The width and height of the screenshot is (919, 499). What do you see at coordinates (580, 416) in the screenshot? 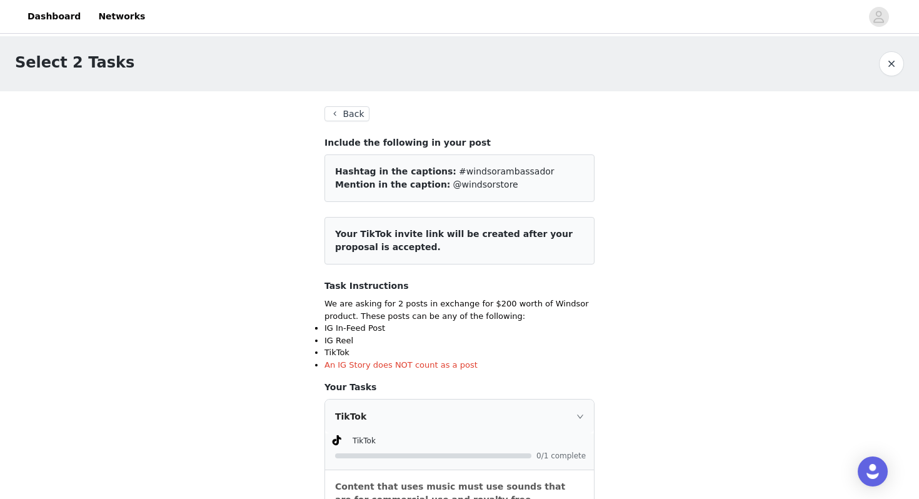
I see `i: icon: right` at bounding box center [580, 416].